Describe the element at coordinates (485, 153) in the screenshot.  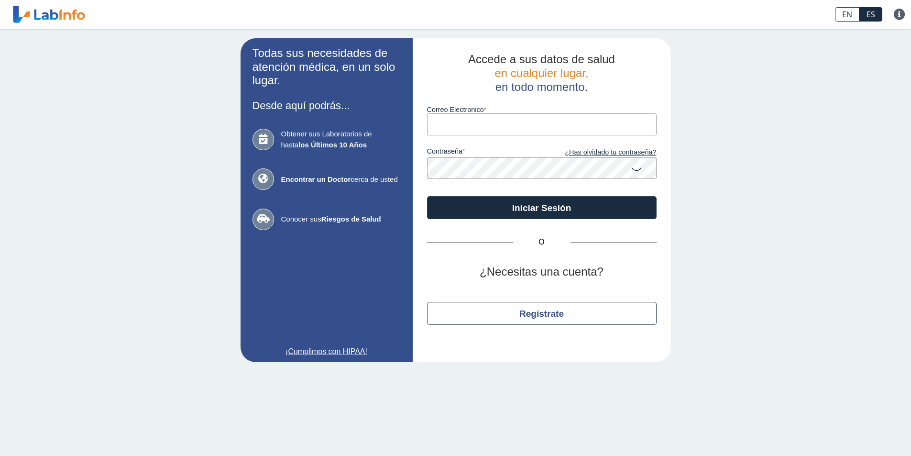
I see `label: contraseña` at that location.